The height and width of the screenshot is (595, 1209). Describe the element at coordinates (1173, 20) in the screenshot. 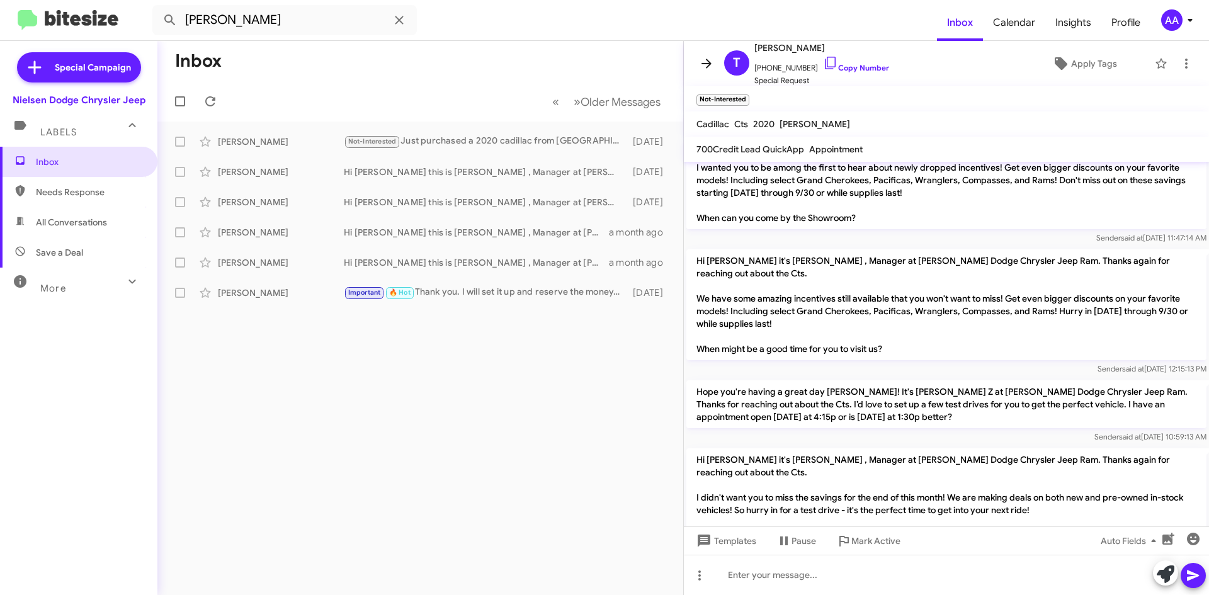

I see `button: AA` at that location.